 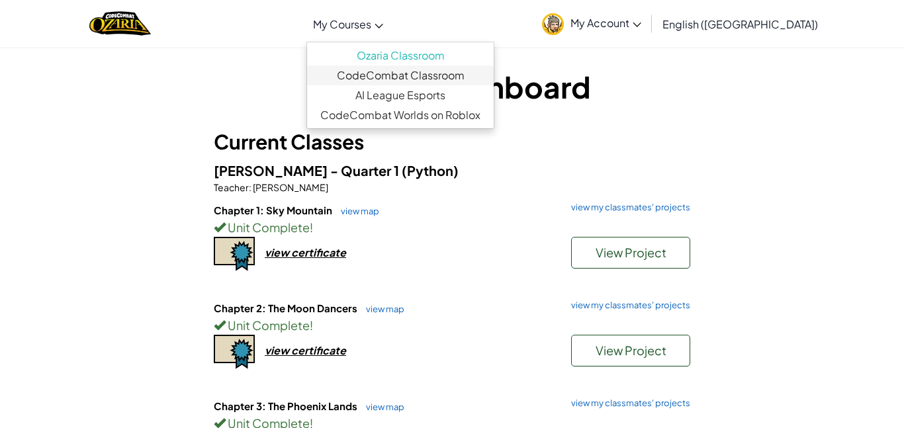 I want to click on span: Teacher, so click(x=231, y=187).